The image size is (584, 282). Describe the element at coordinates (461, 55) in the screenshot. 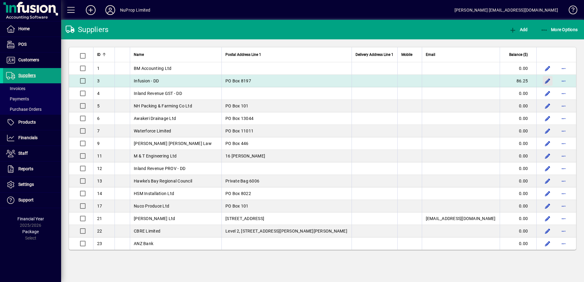

I see `div: Email` at that location.